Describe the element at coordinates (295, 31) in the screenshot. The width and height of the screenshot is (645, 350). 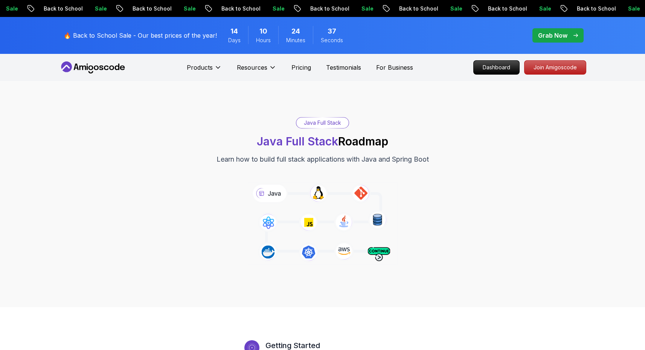
I see `span: 24 Minutes` at that location.